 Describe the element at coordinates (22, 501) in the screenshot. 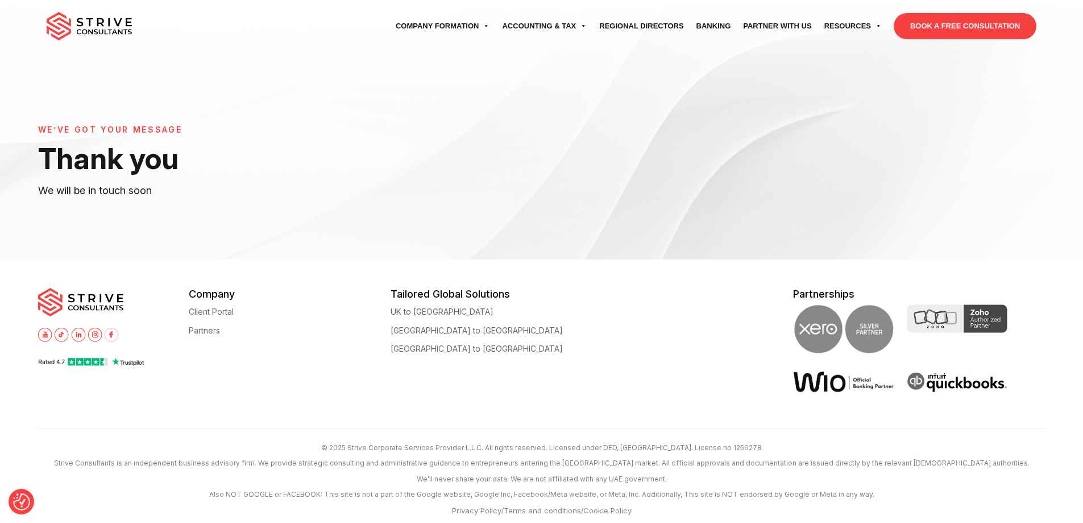

I see `img: Revisit consent button` at that location.